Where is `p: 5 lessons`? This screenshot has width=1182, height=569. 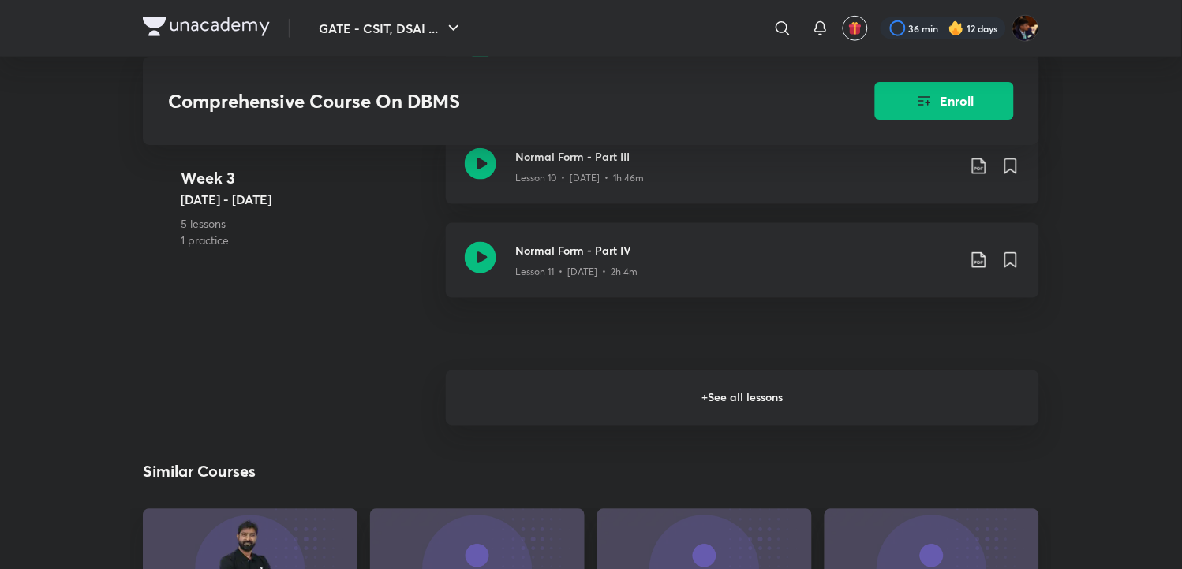
p: 5 lessons is located at coordinates (307, 223).